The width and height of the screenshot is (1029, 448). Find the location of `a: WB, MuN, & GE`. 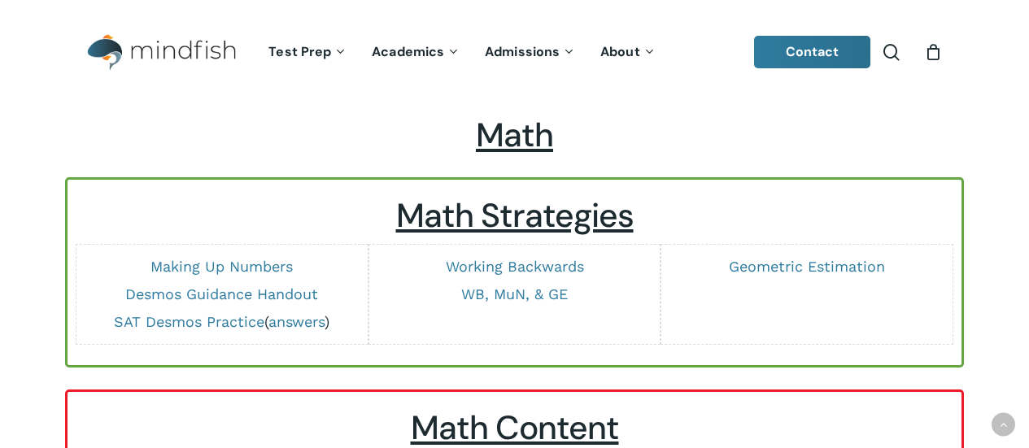

a: WB, MuN, & GE is located at coordinates (514, 294).